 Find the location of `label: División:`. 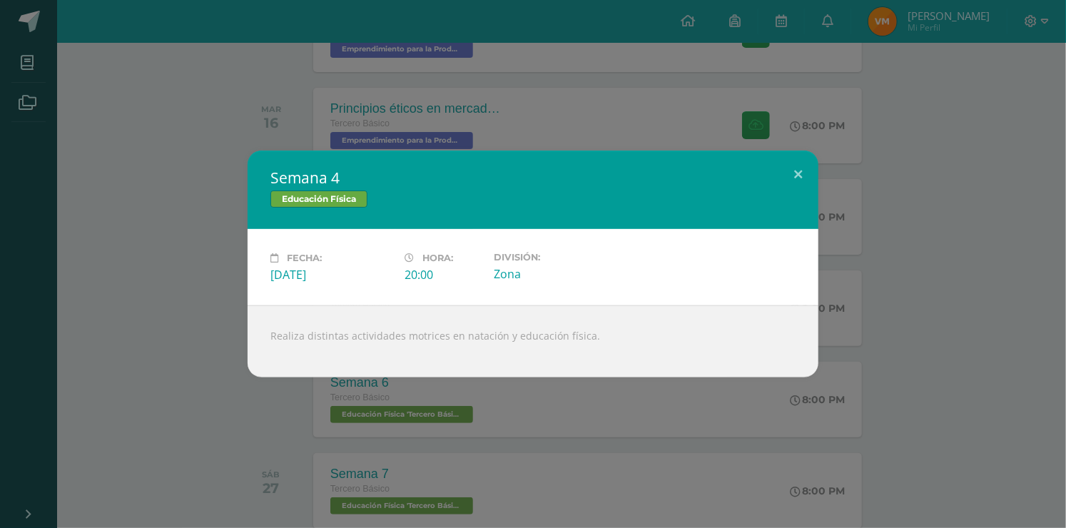

label: División: is located at coordinates (555, 257).